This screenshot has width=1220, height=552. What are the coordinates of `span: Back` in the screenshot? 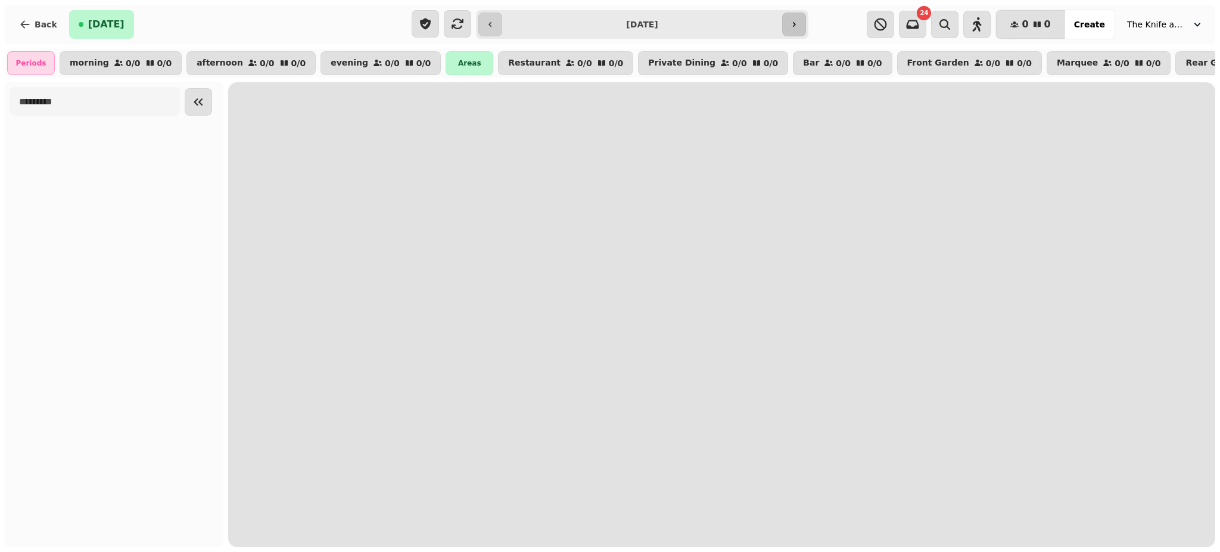 It's located at (46, 24).